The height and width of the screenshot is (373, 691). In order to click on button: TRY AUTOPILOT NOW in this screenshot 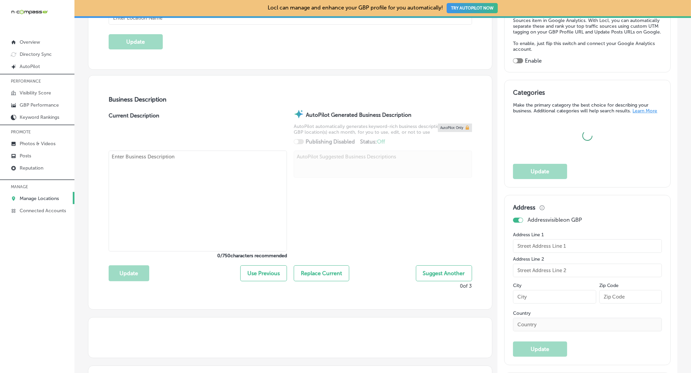, I will do `click(472, 8)`.